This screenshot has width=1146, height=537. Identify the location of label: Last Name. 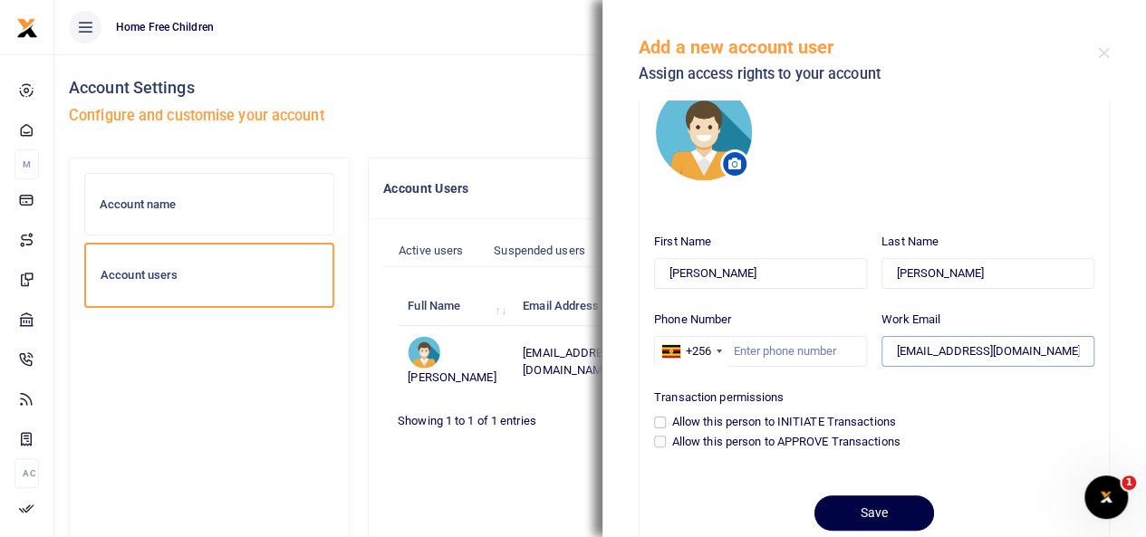
(910, 242).